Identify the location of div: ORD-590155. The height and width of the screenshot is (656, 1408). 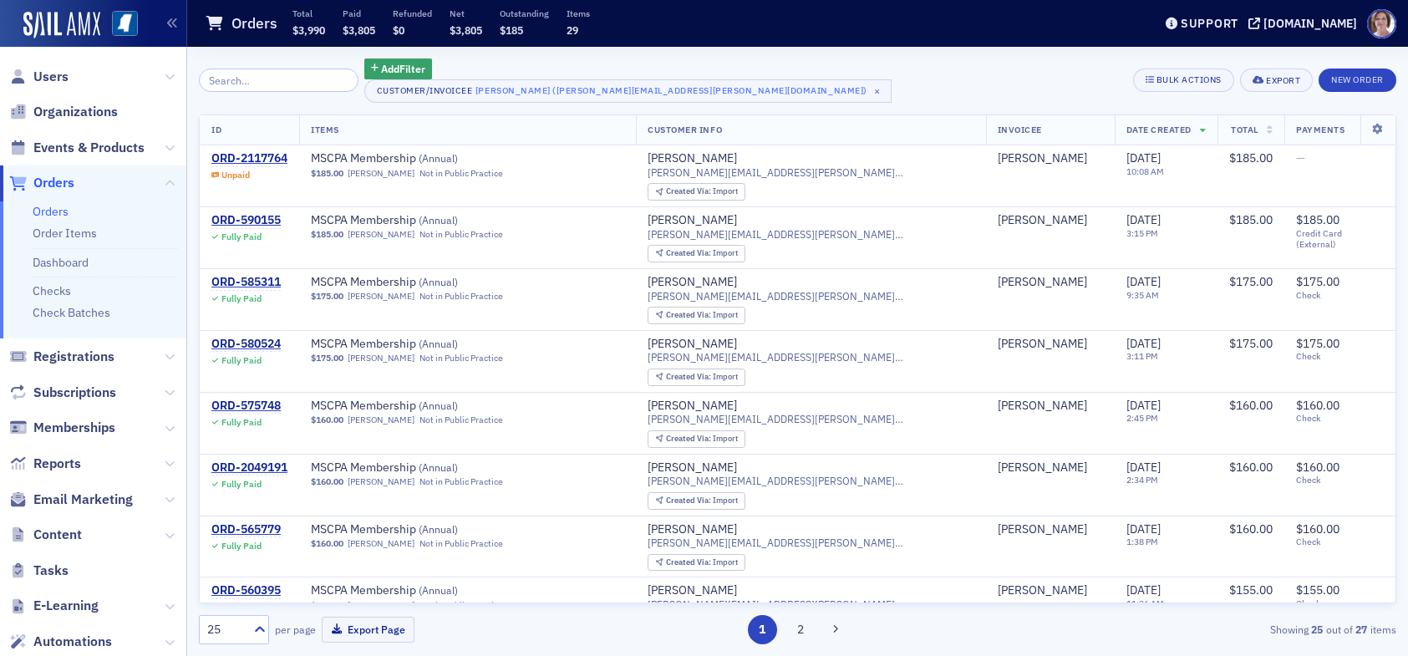
(246, 221).